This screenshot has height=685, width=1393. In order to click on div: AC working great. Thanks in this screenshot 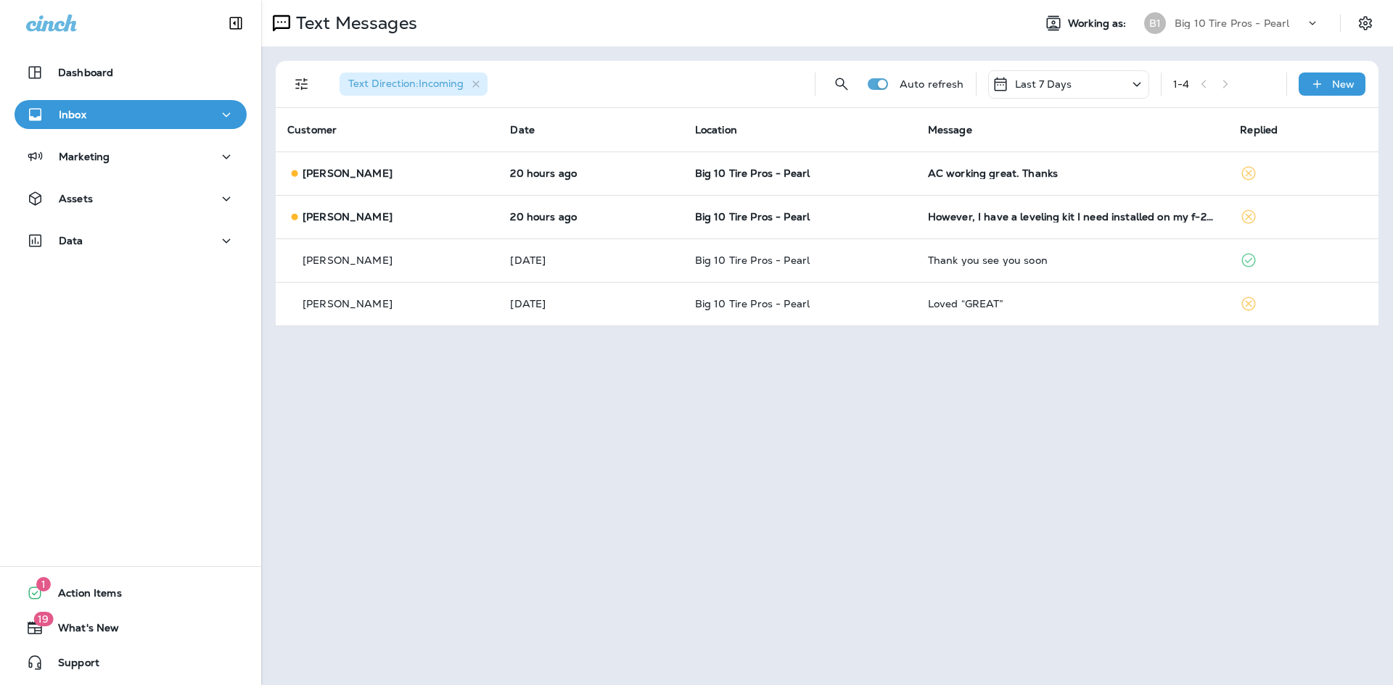, I will do `click(1072, 173)`.